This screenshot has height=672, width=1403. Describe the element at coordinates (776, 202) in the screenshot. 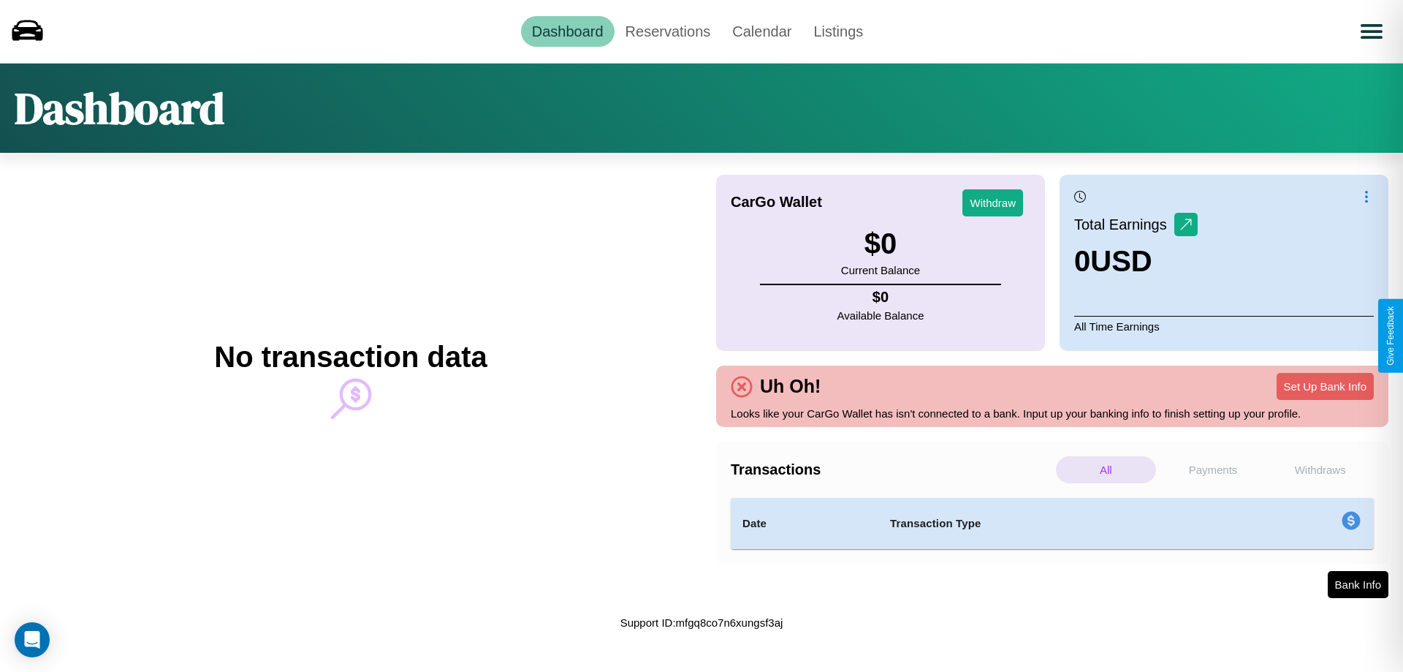

I see `h4: CarGo Wallet` at that location.